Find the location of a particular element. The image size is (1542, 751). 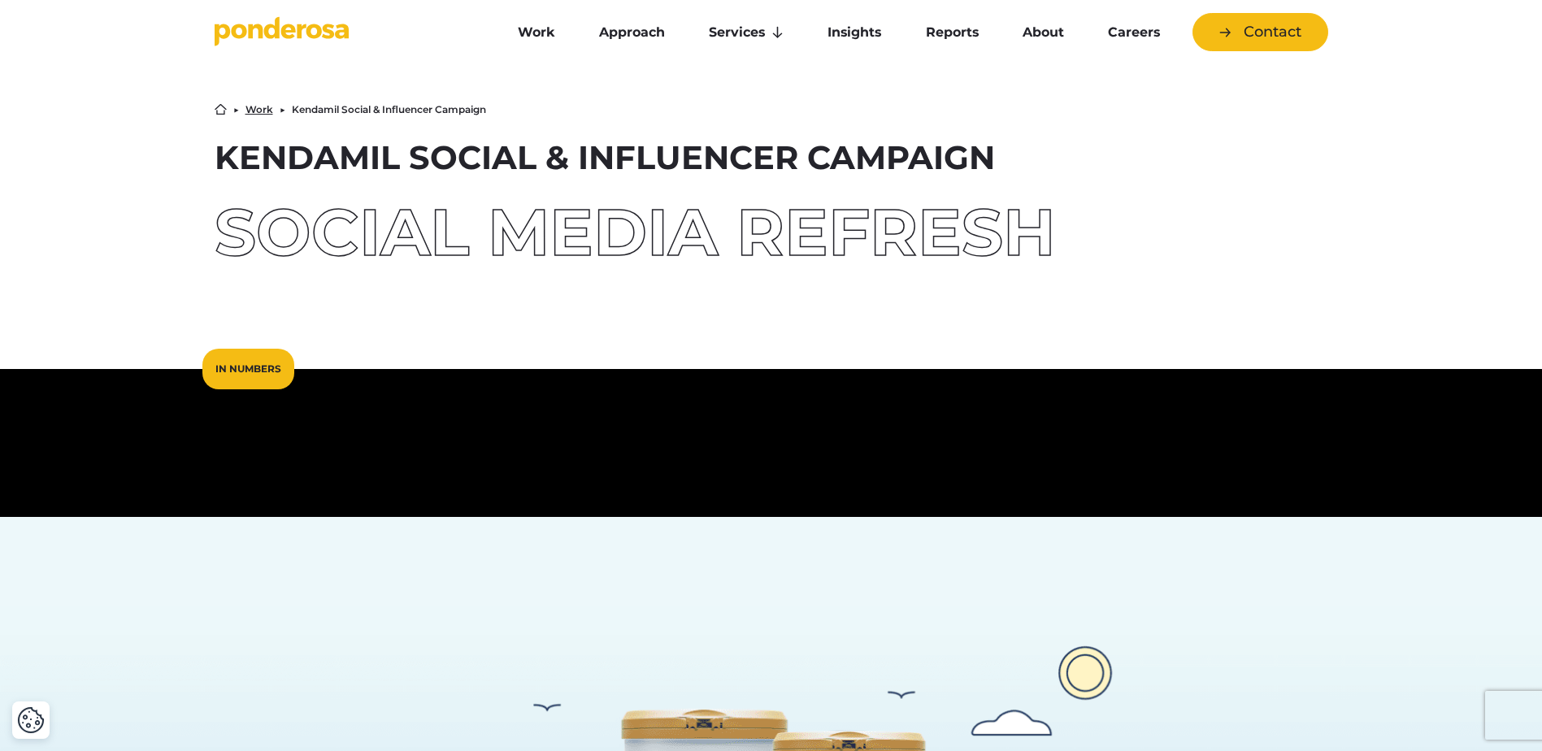

a: Contact is located at coordinates (1260, 32).